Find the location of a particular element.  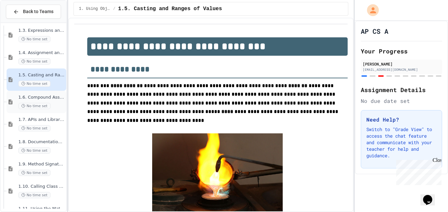

div: My Account is located at coordinates (370, 10).